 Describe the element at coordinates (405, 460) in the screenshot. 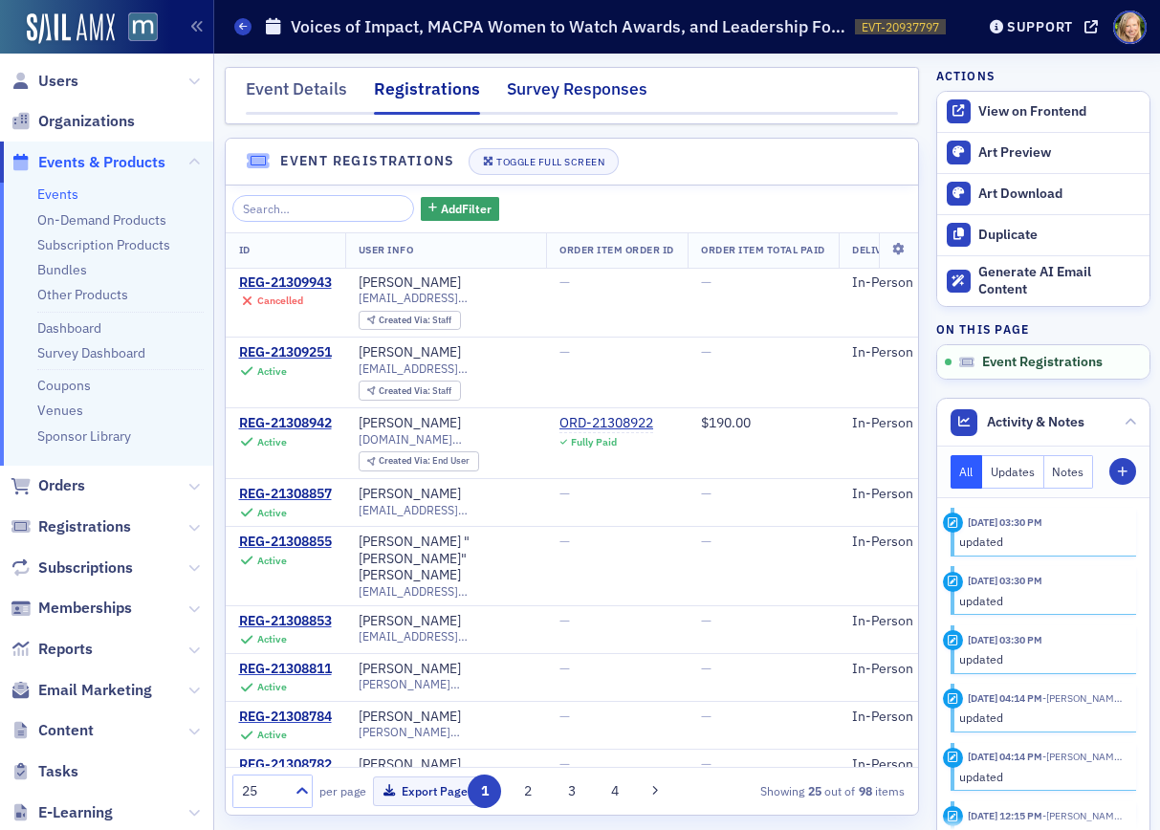

I see `span: Created Via :` at that location.